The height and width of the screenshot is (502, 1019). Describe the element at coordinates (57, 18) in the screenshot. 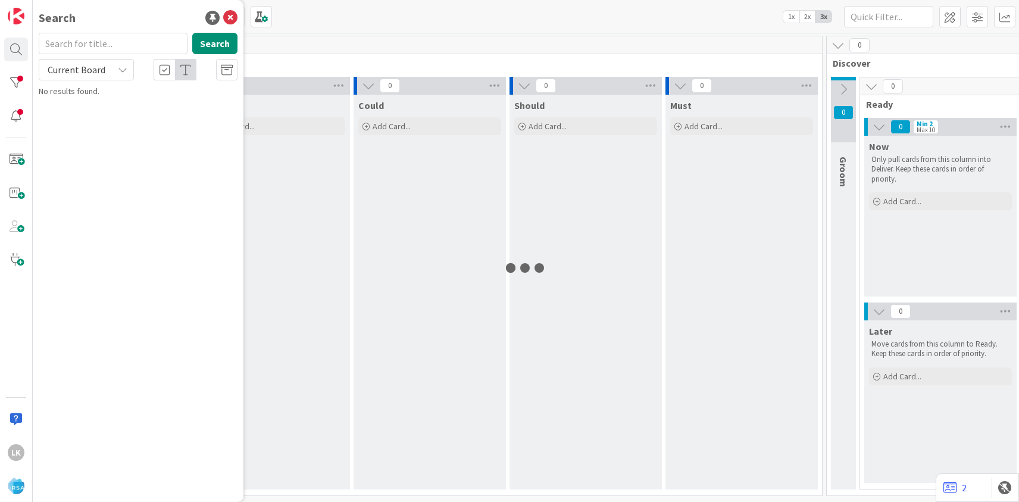

I see `div: Search` at that location.